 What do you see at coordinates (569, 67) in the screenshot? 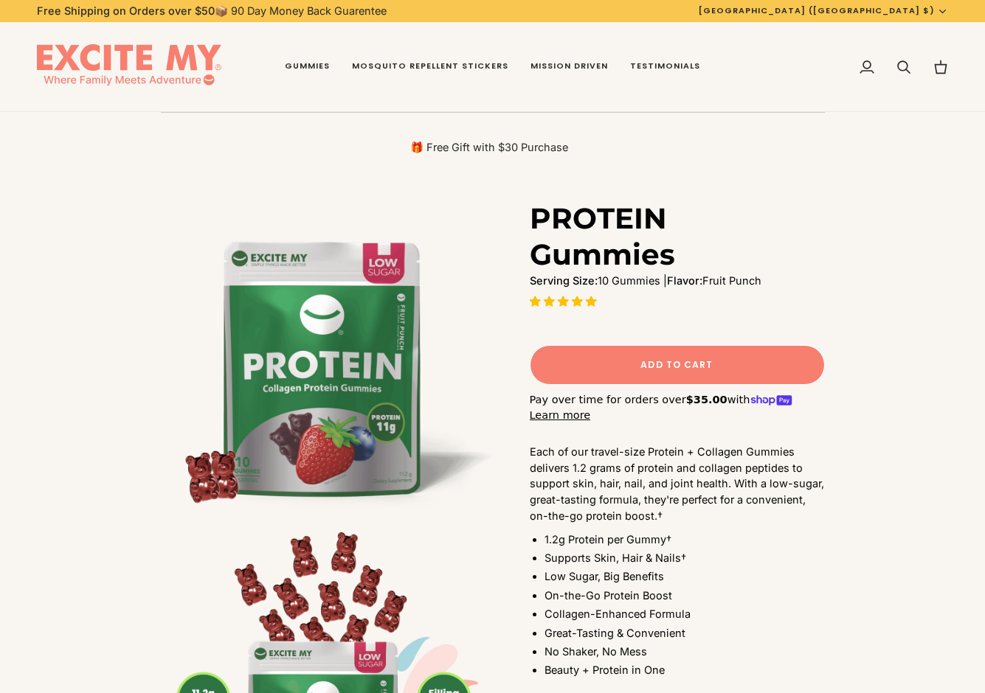
I see `div: Mission Driven` at bounding box center [569, 67].